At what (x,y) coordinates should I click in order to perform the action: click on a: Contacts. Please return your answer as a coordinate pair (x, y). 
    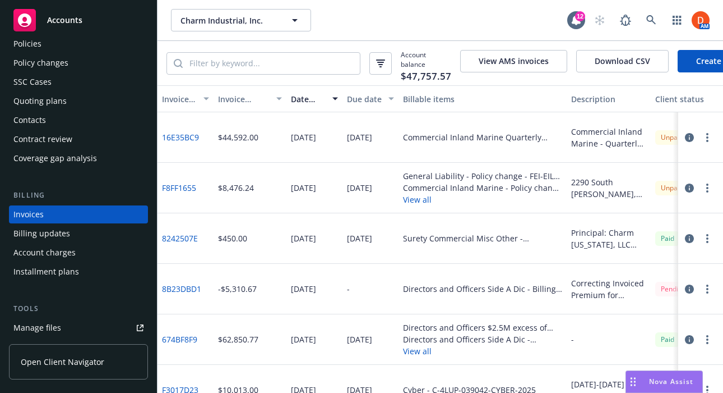
    Looking at the image, I should click on (79, 120).